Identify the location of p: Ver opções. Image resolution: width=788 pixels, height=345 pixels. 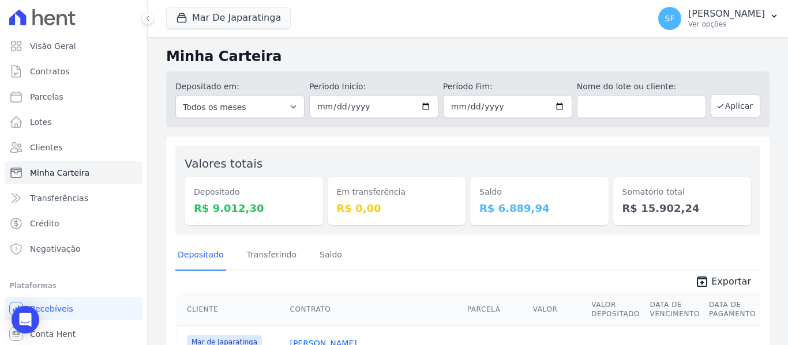
(726, 24).